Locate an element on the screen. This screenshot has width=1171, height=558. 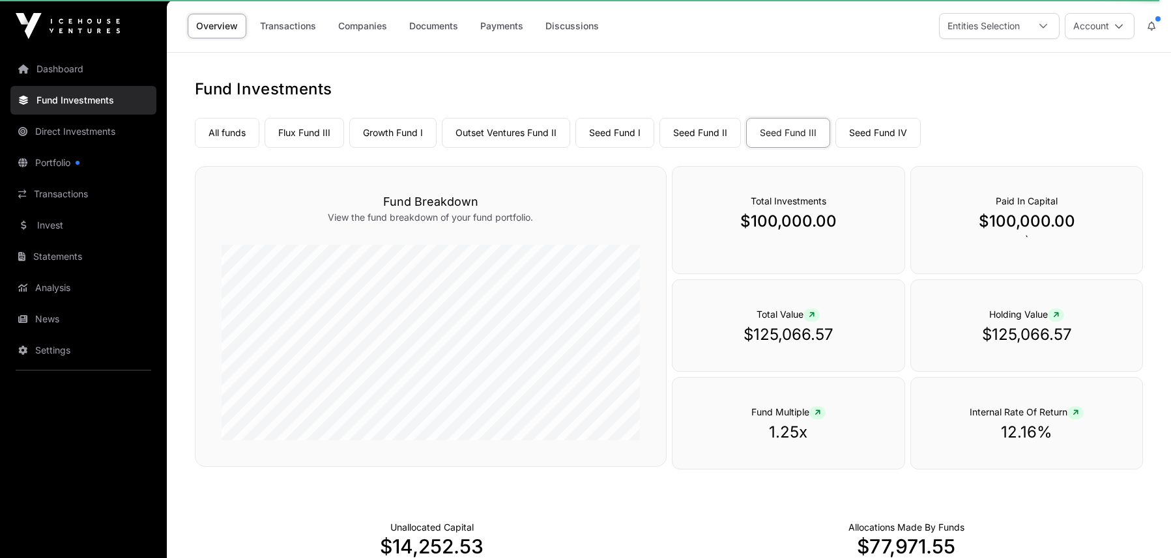
p: 12.16% is located at coordinates (1027, 433).